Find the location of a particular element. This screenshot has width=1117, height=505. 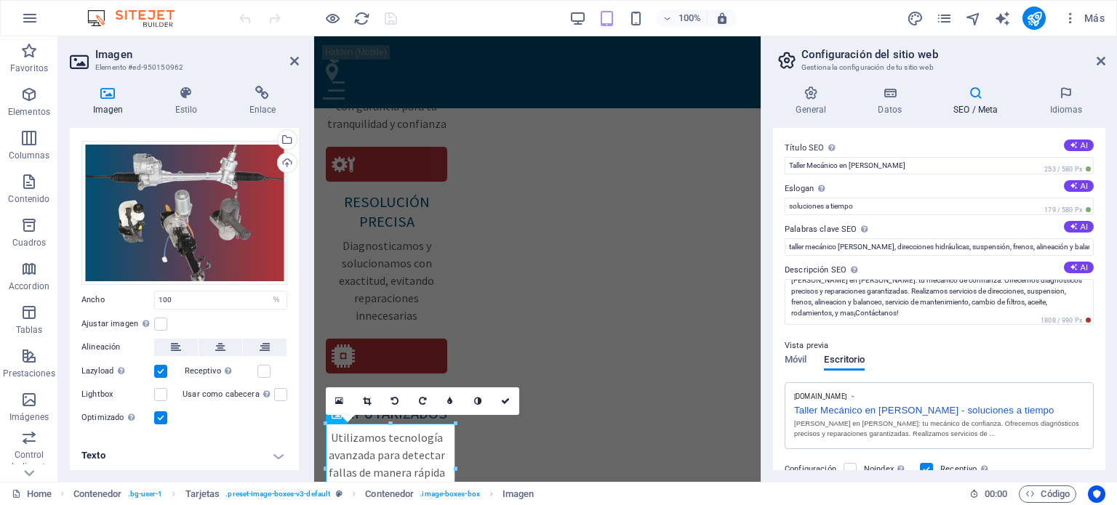

p: Cuadros is located at coordinates (29, 243).